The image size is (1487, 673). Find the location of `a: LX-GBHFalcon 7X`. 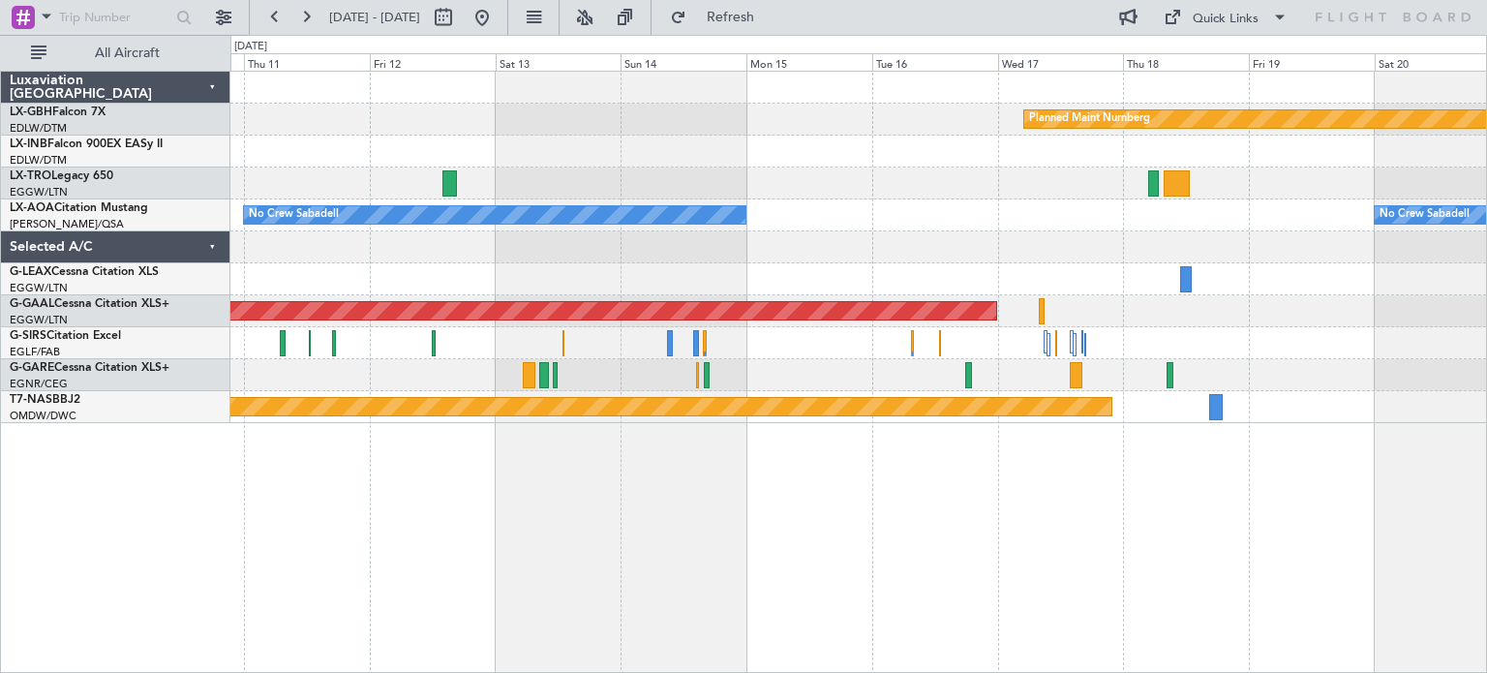

a: LX-GBHFalcon 7X is located at coordinates (57, 112).